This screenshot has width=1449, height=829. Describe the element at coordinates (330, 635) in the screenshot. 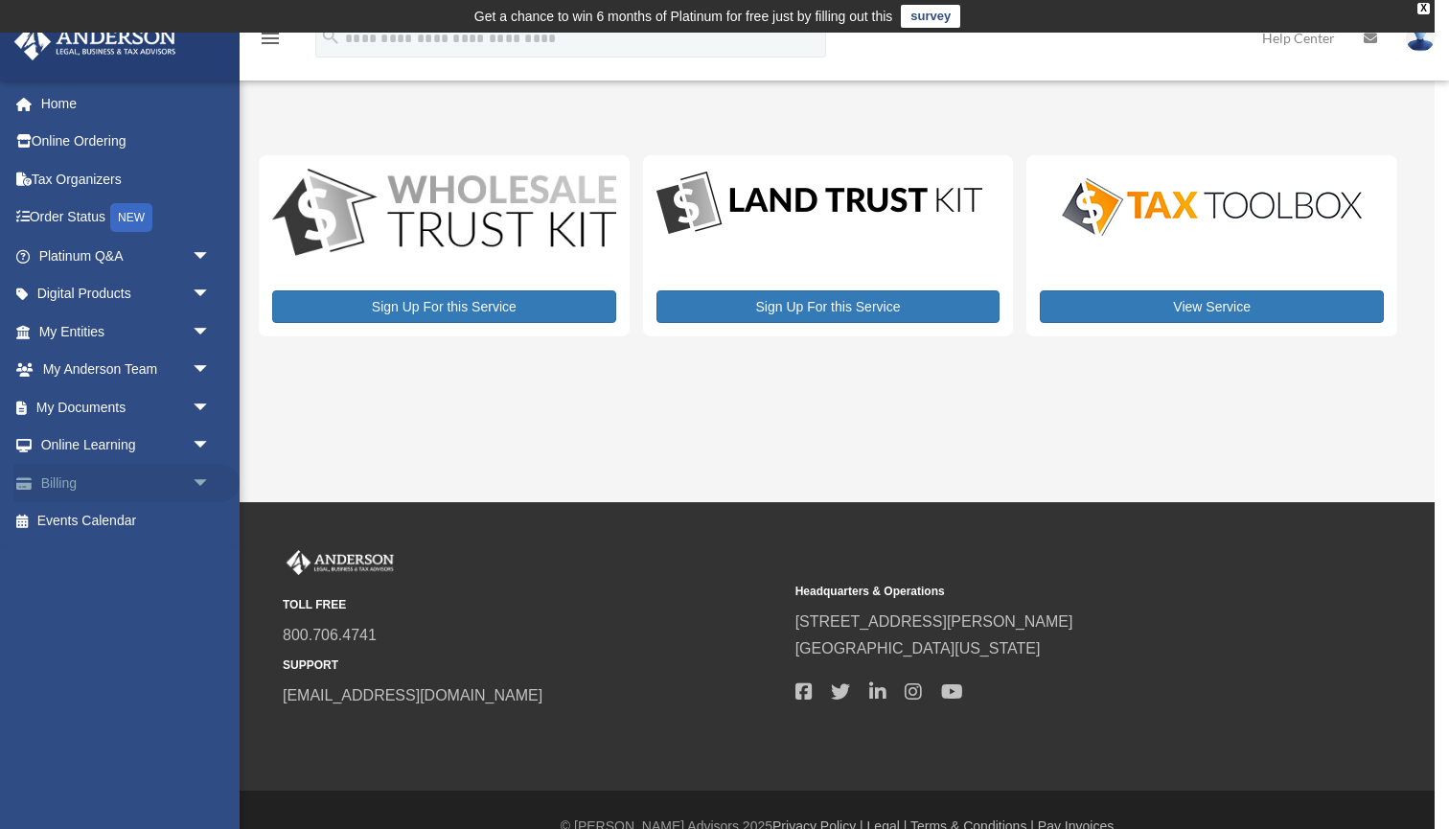

I see `a: 800.706.4741` at that location.